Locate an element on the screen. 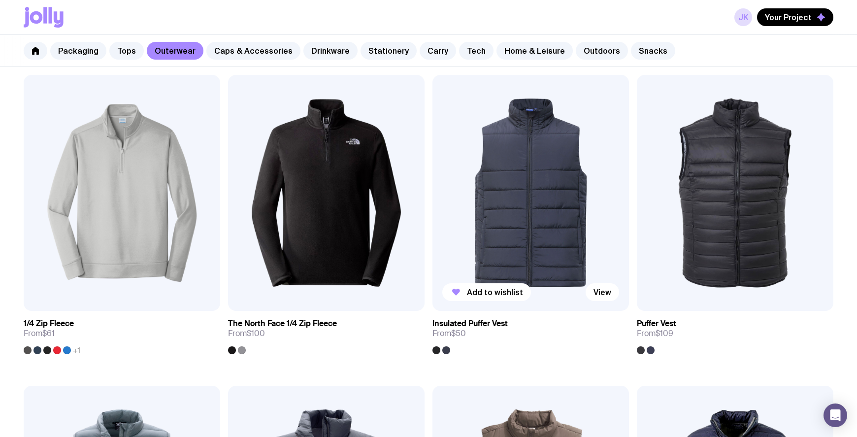 The width and height of the screenshot is (857, 437). a: The North Face 1/4 Zip FleeceFrom$100 is located at coordinates (326, 333).